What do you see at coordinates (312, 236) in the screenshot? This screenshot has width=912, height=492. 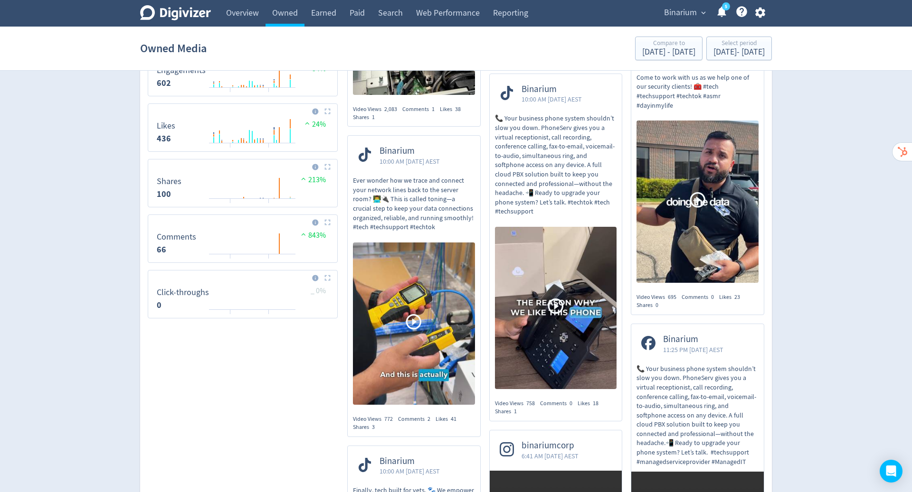 I see `span: 843%` at bounding box center [312, 236].